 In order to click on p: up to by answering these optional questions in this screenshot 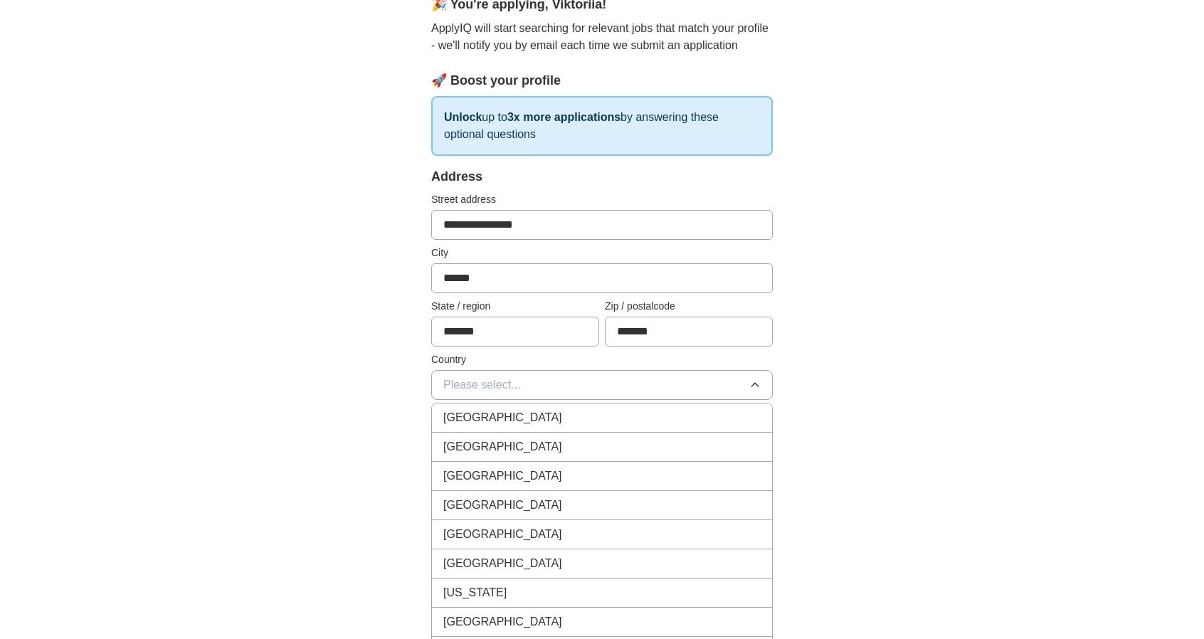, I will do `click(602, 126)`.